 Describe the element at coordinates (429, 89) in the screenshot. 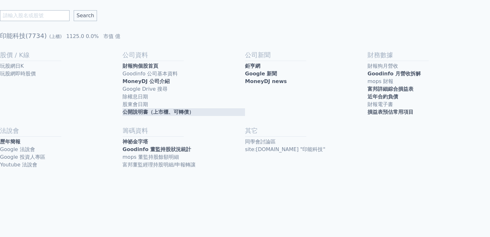

I see `a: 富邦詳細綜合損益表` at that location.